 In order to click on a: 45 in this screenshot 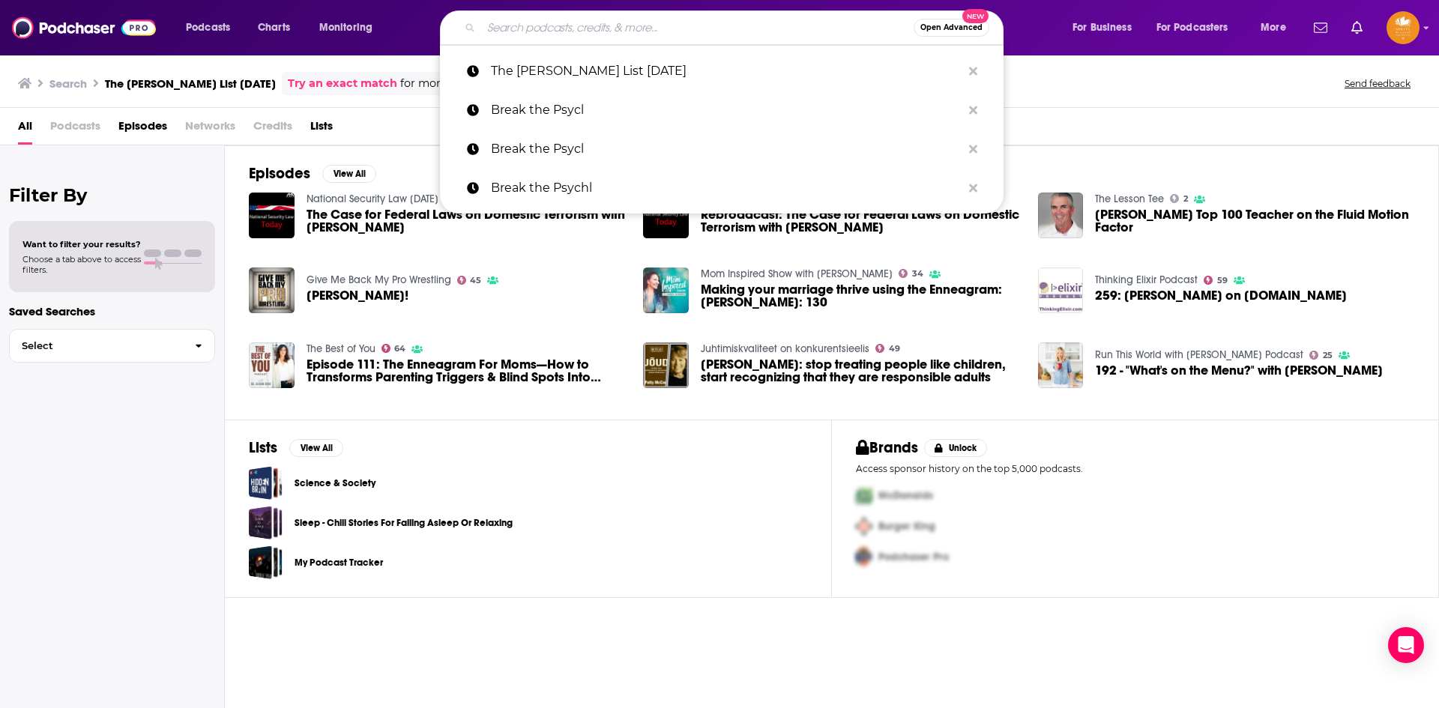, I will do `click(469, 280)`.